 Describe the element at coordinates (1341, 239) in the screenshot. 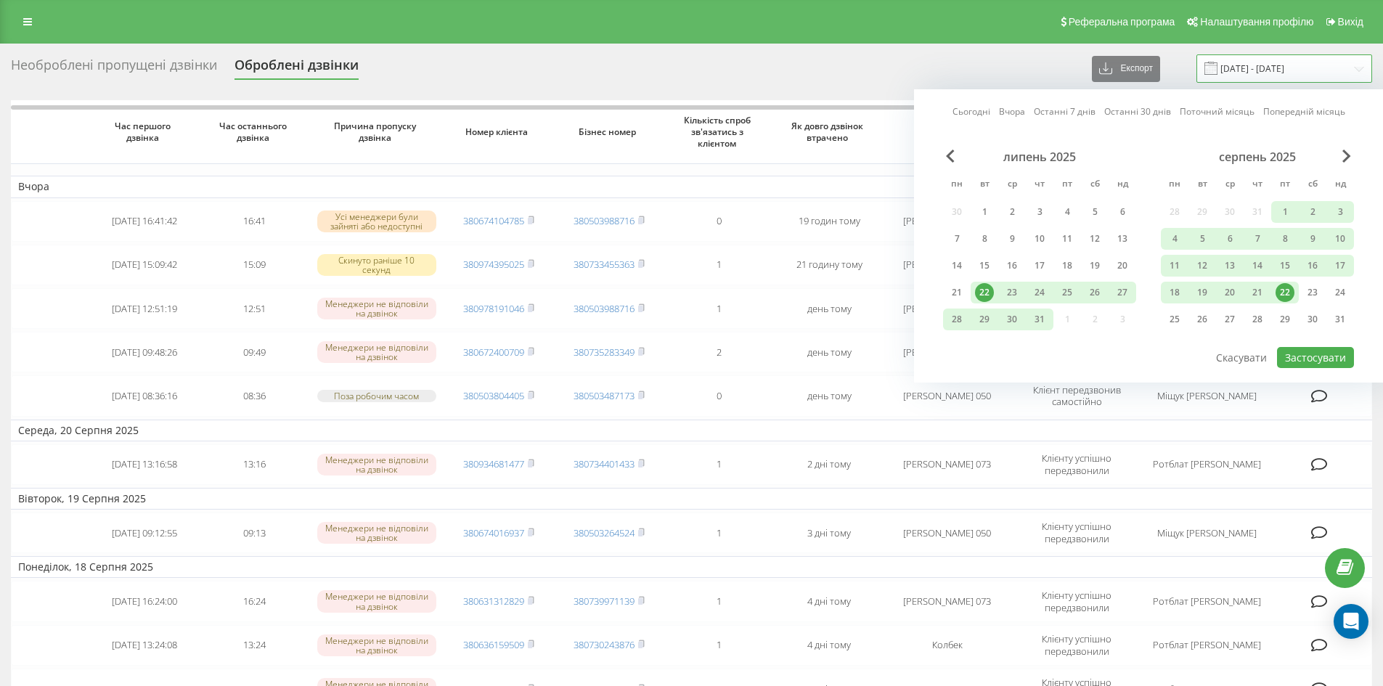

I see `div: нд 10 серп 2025 р.` at that location.